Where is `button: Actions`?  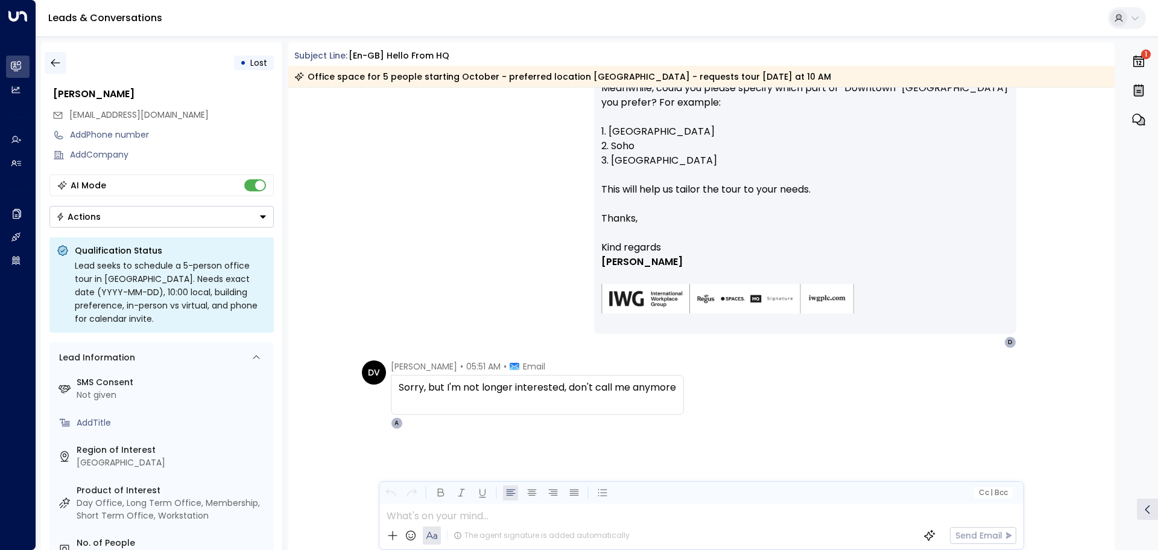 button: Actions is located at coordinates (162, 217).